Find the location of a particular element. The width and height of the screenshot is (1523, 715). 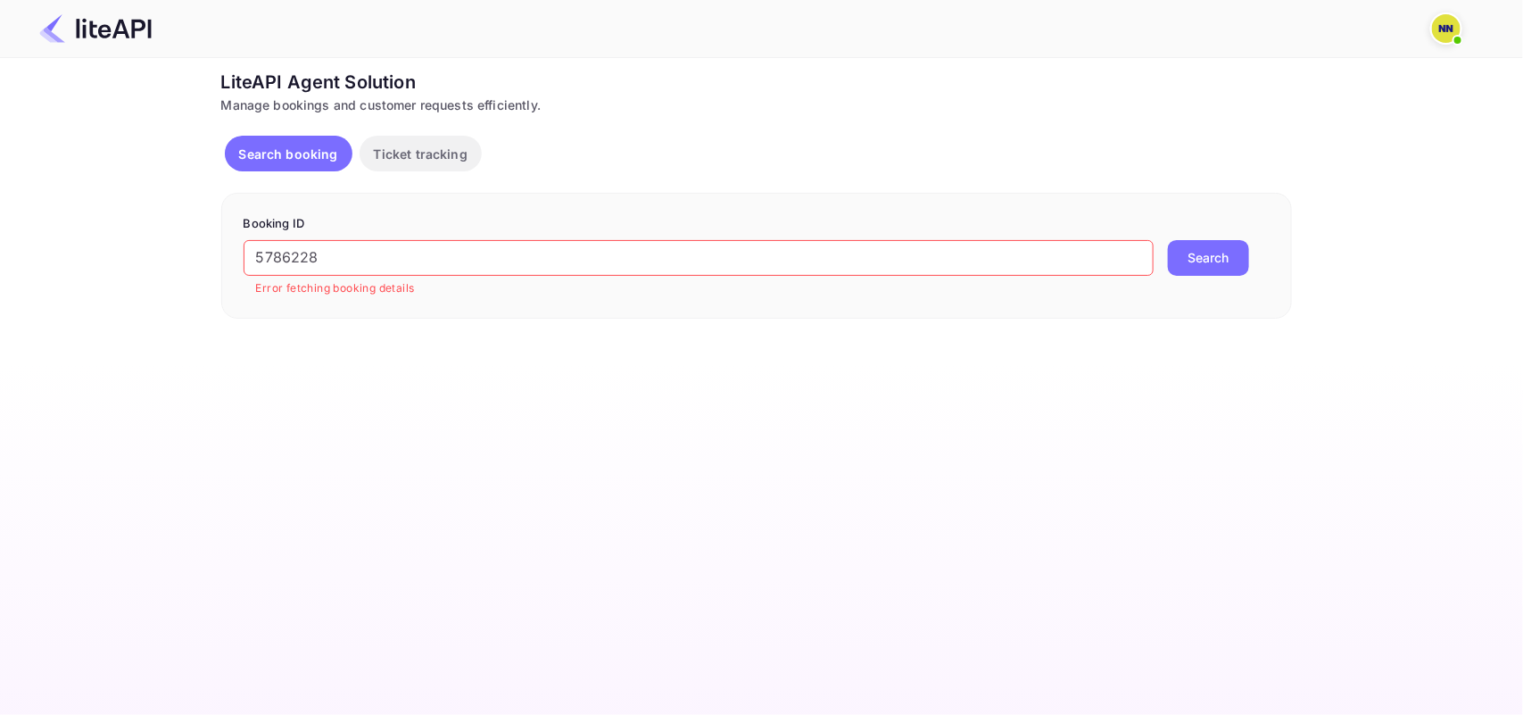

img: LiteAPI Logo is located at coordinates (95, 29).